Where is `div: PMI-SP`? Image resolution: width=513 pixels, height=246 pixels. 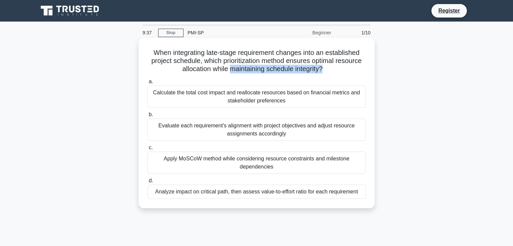 div: PMI-SP is located at coordinates (230, 33).